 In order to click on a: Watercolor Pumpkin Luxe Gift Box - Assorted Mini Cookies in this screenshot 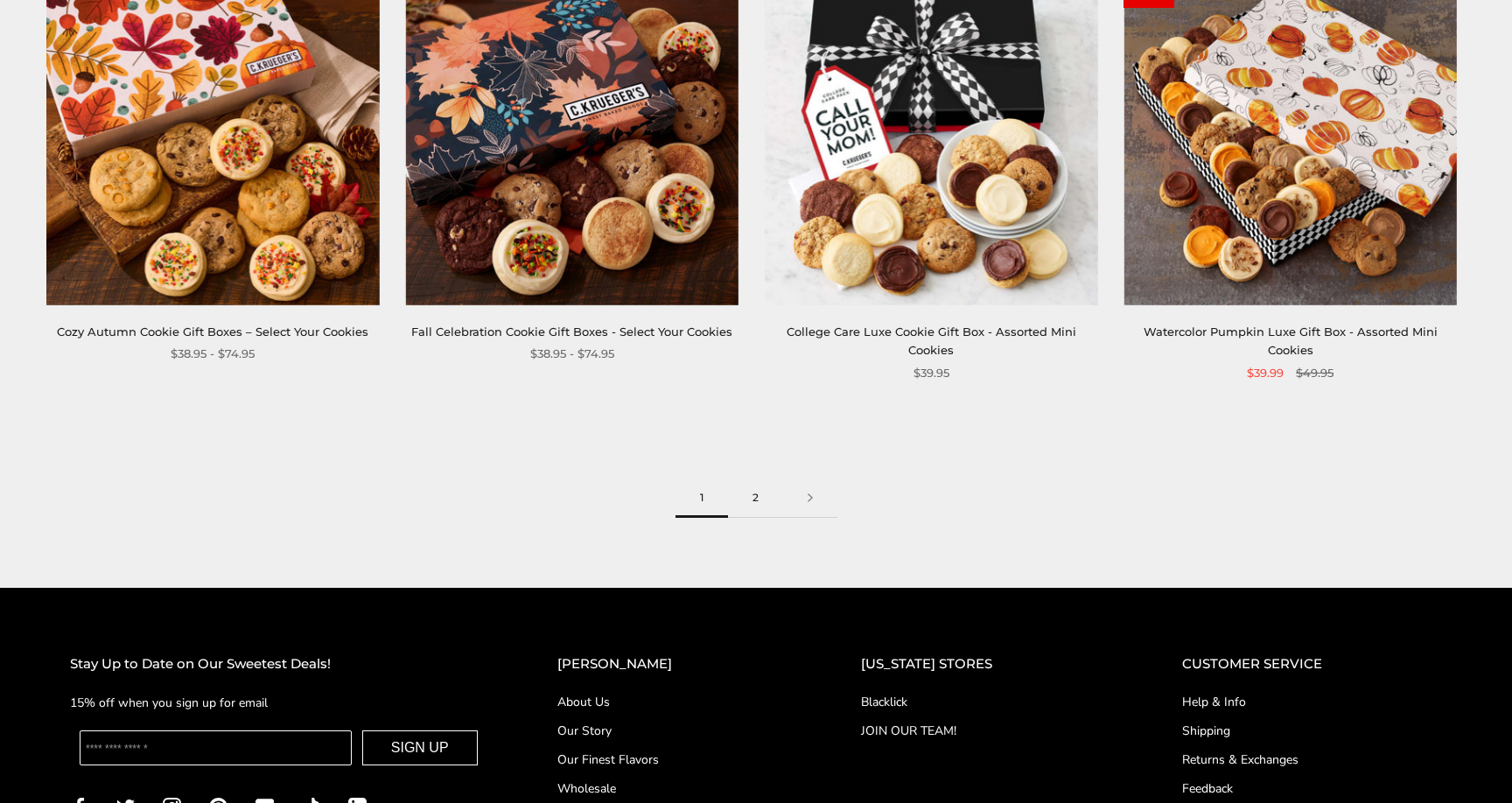, I will do `click(1290, 341)`.